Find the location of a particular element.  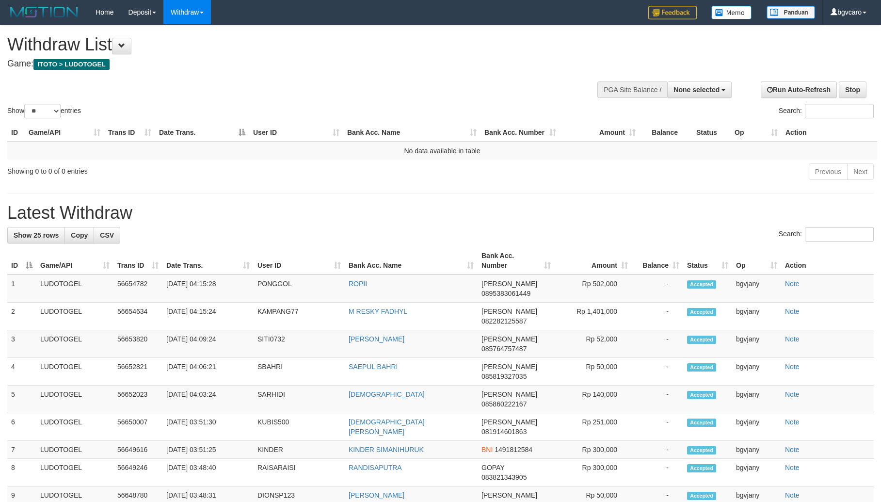

td: RAISARAISI is located at coordinates (299, 472).